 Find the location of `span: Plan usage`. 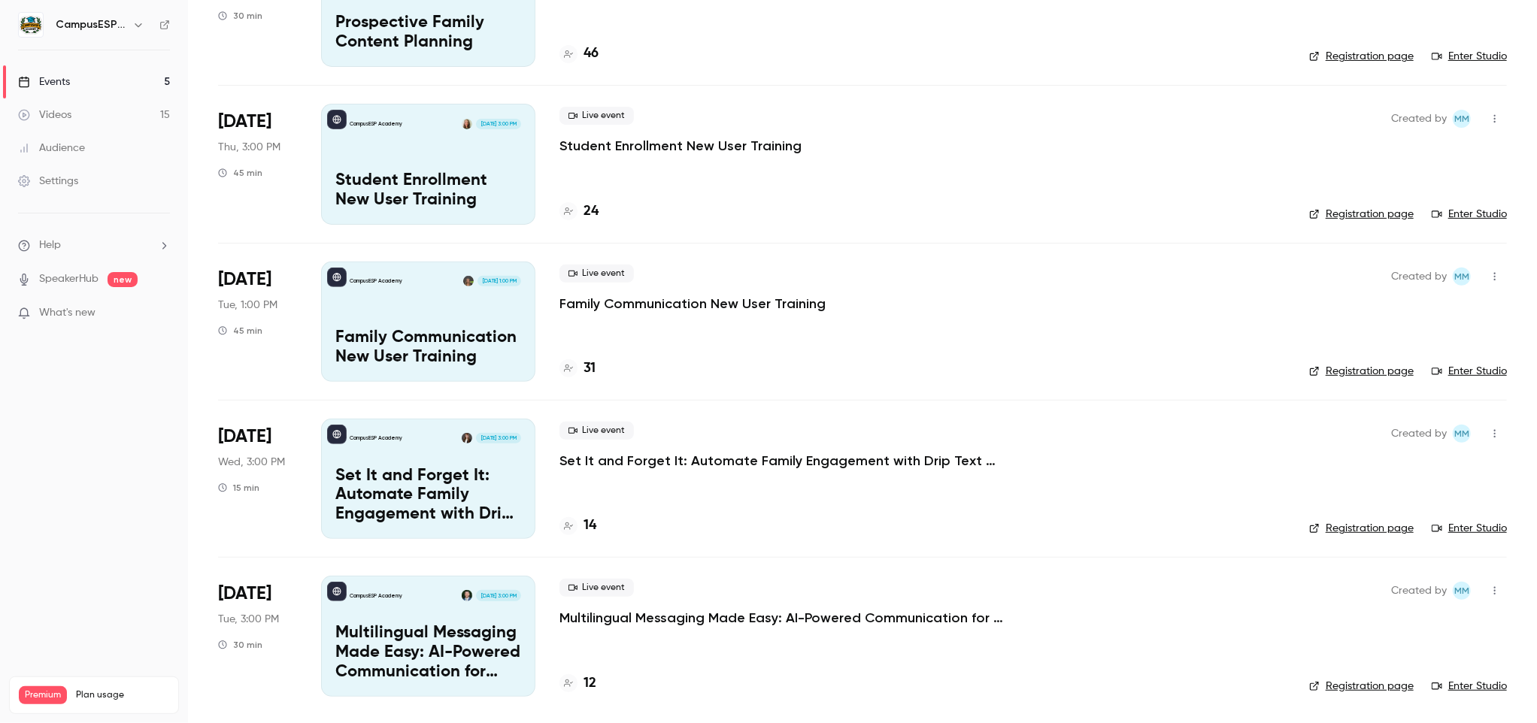

span: Plan usage is located at coordinates (123, 696).